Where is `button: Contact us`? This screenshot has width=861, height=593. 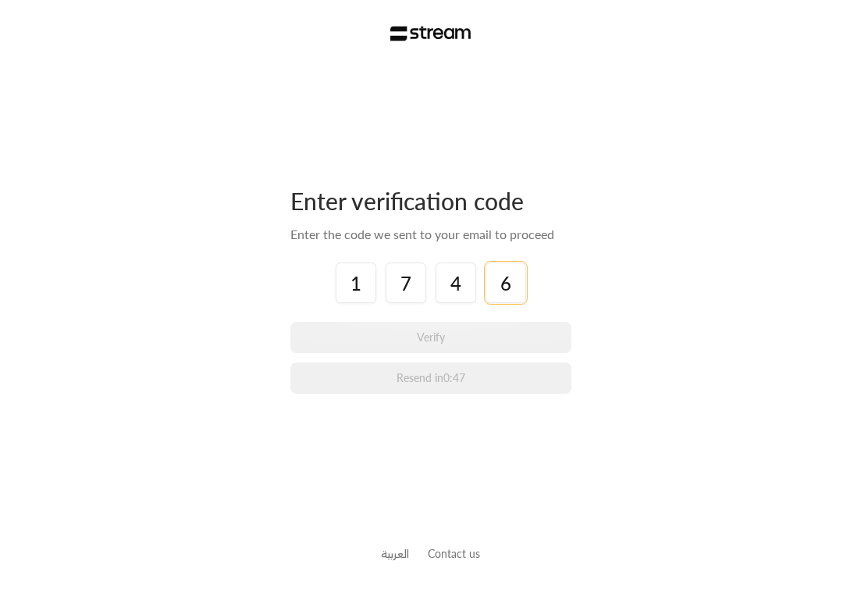 button: Contact us is located at coordinates (454, 553).